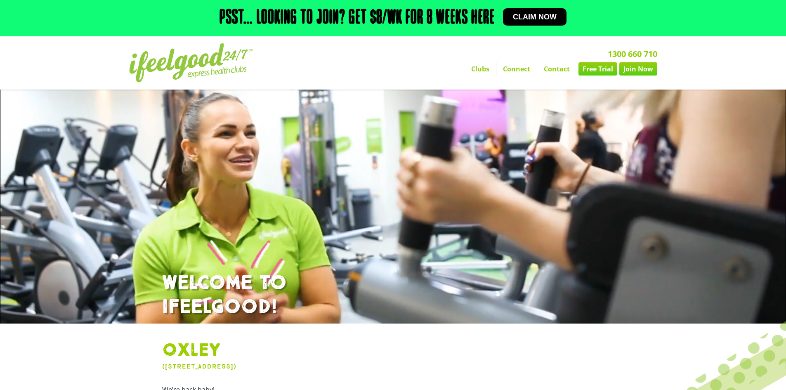 Image resolution: width=786 pixels, height=390 pixels. What do you see at coordinates (556, 69) in the screenshot?
I see `a: Contact` at bounding box center [556, 69].